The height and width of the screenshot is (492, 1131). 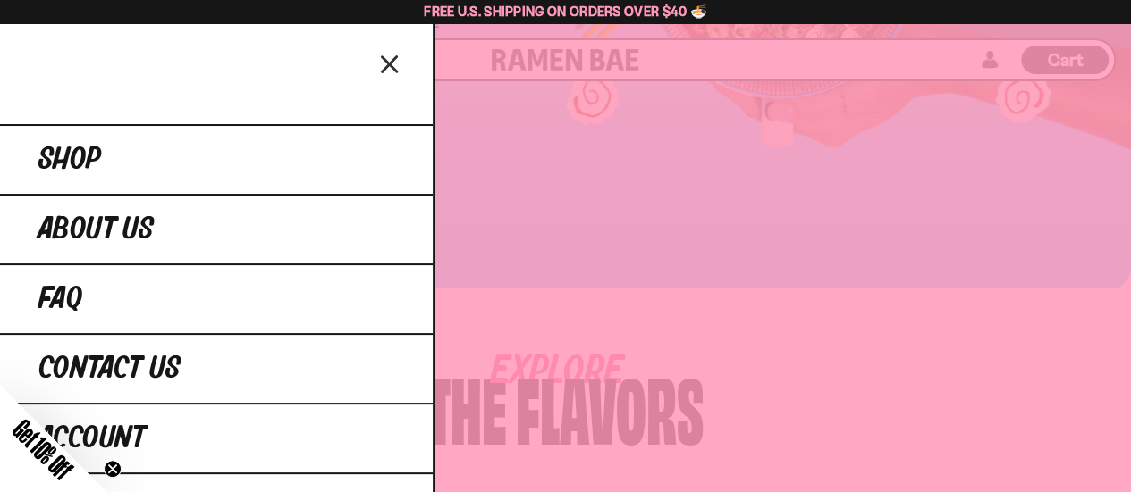 What do you see at coordinates (60, 299) in the screenshot?
I see `span: FAQ` at bounding box center [60, 299].